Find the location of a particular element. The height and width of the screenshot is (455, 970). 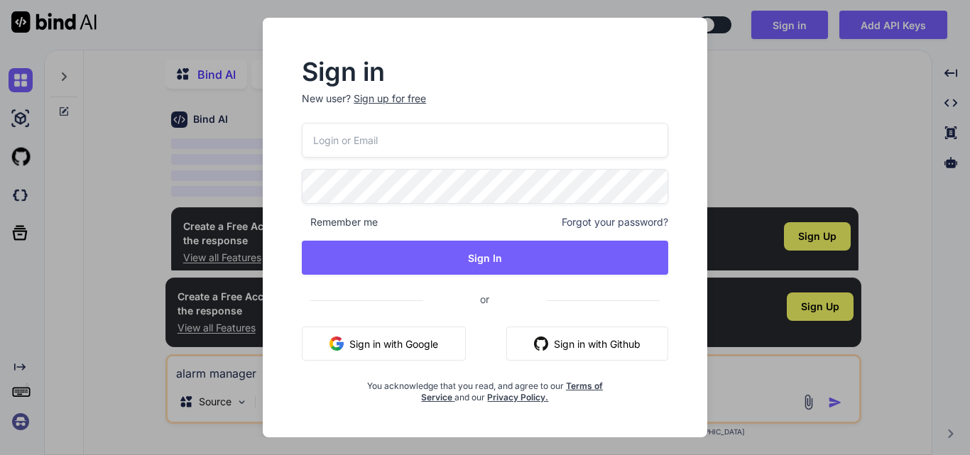

input: Login or Email is located at coordinates (485, 140).